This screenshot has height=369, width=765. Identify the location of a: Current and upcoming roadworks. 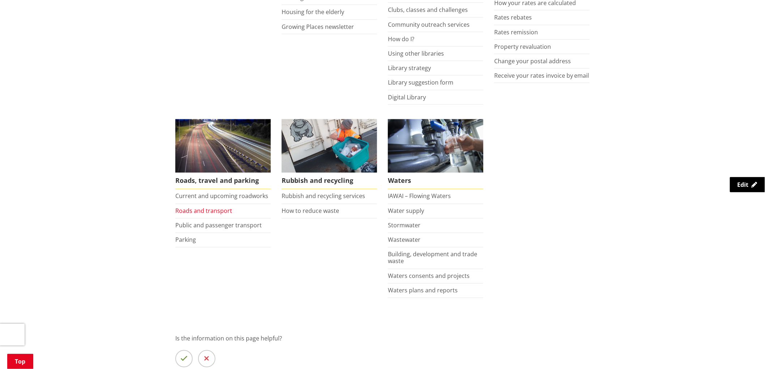
(222, 196).